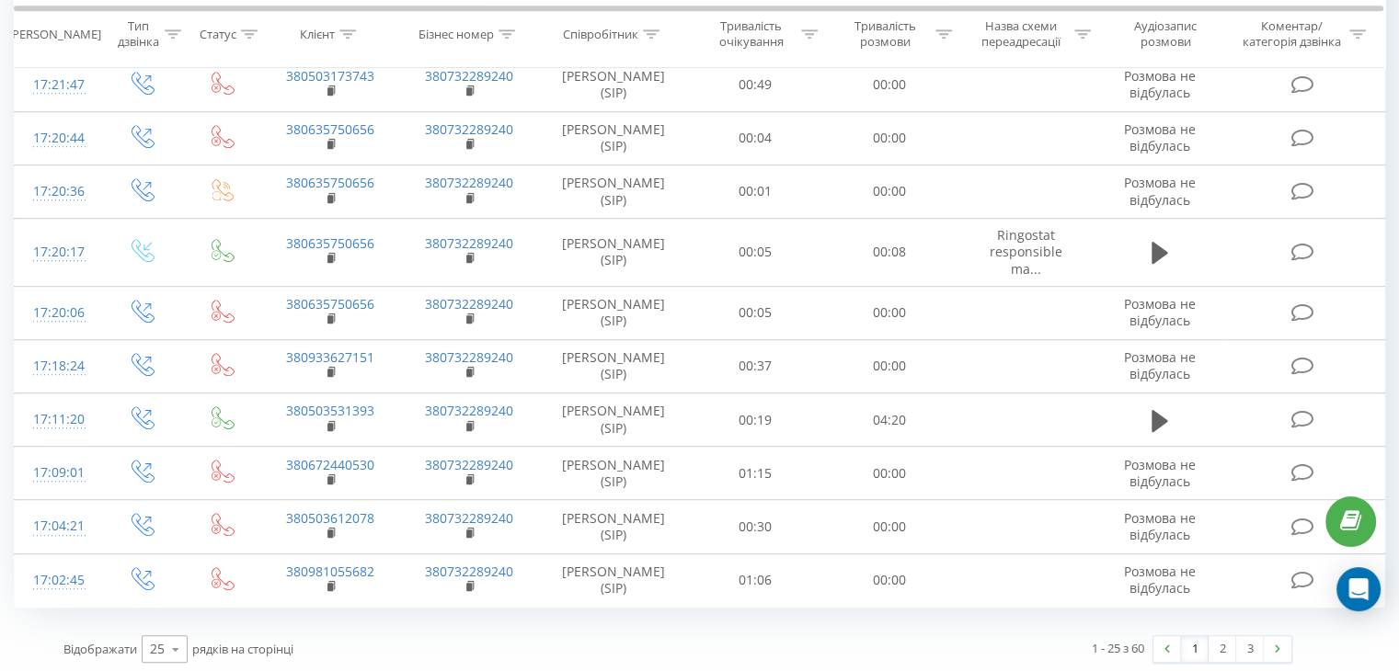 Image resolution: width=1399 pixels, height=671 pixels. Describe the element at coordinates (755, 85) in the screenshot. I see `td: 00:49` at that location.